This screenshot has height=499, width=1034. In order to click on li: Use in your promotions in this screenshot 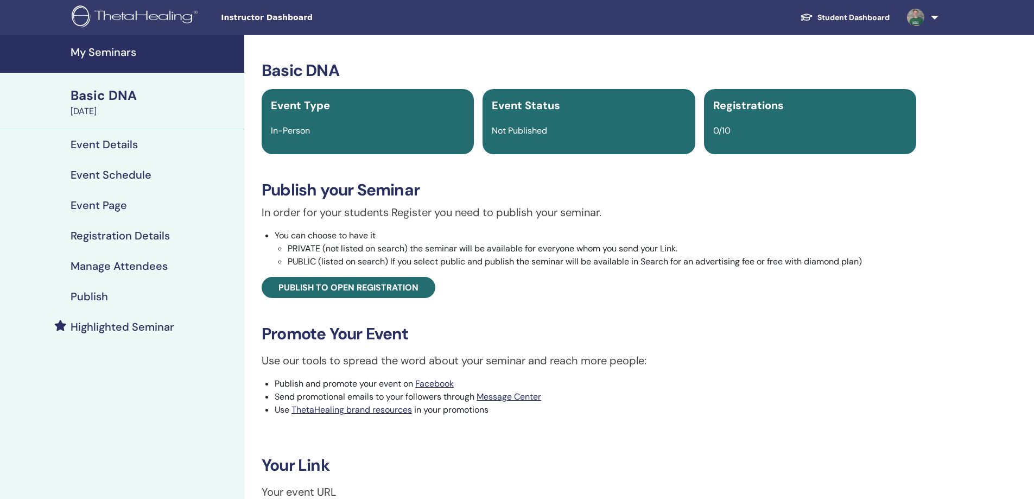, I will do `click(595, 410)`.